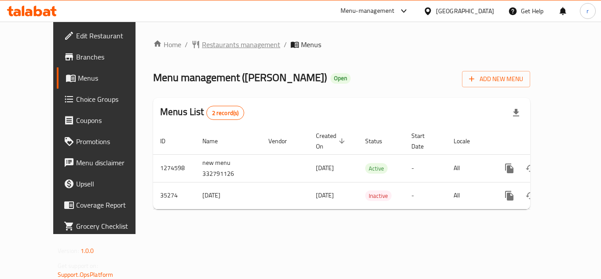 This screenshot has height=279, width=601. Describe the element at coordinates (78, 265) in the screenshot. I see `span: Get support on:` at that location.